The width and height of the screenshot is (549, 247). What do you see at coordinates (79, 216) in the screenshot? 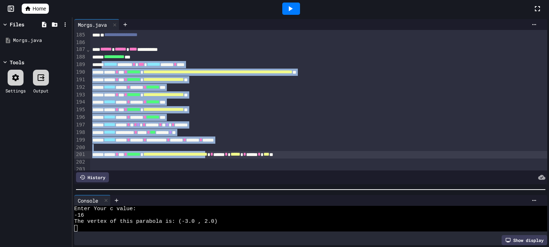
I see `span: -16` at bounding box center [79, 216].